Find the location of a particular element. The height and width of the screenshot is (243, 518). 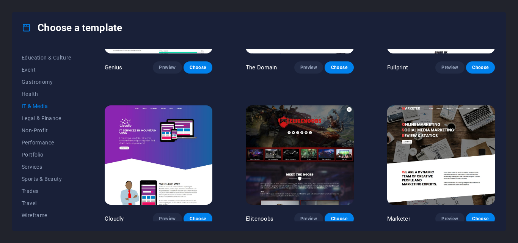

button: Sports & Beauty is located at coordinates (46, 179).